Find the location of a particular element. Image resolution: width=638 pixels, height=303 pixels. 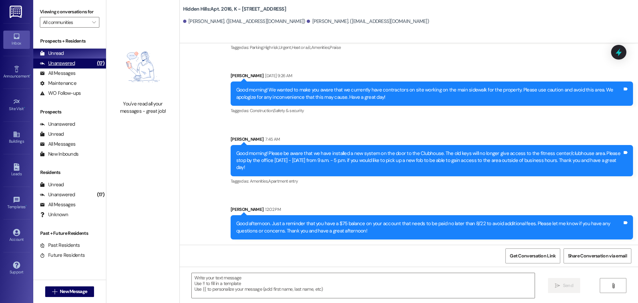

button: New Message is located at coordinates (70, 291).